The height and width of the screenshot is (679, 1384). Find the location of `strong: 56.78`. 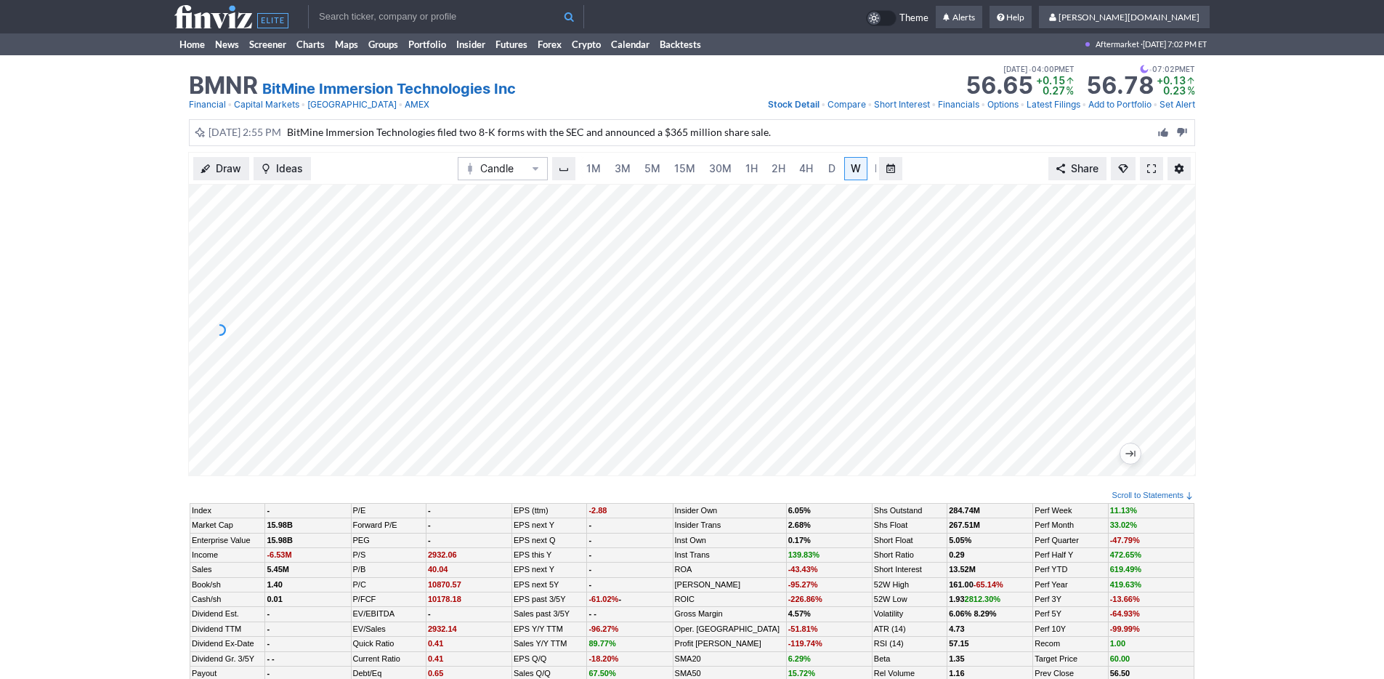

strong: 56.78 is located at coordinates (1120, 86).